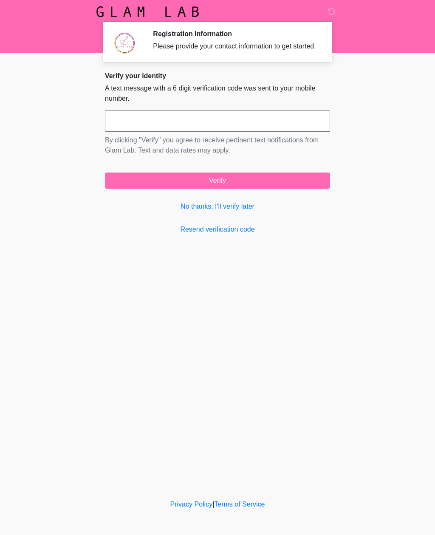 The image size is (435, 535). Describe the element at coordinates (147, 11) in the screenshot. I see `img: Glam Lab Logo` at that location.